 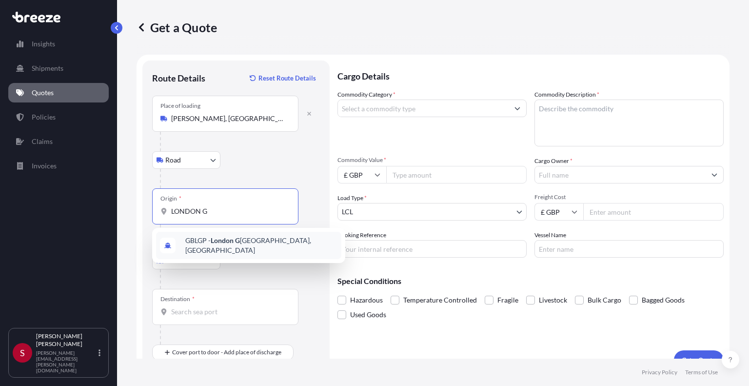 I want to click on label: Booking Reference, so click(x=362, y=235).